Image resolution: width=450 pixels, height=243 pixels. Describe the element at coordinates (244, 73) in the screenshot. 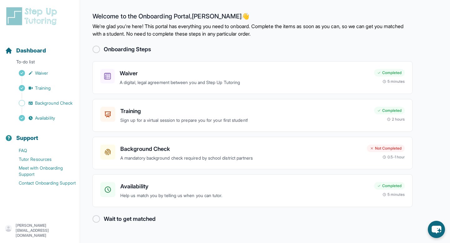

I see `h3: Waiver` at that location.